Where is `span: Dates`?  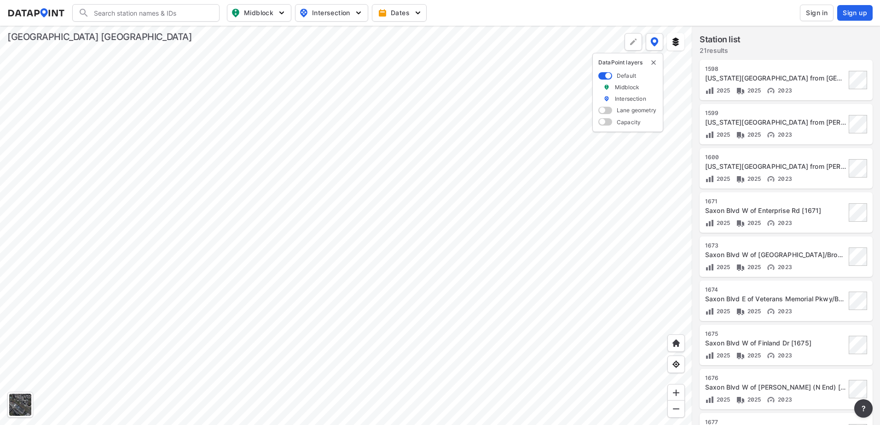
span: Dates is located at coordinates (400, 13).